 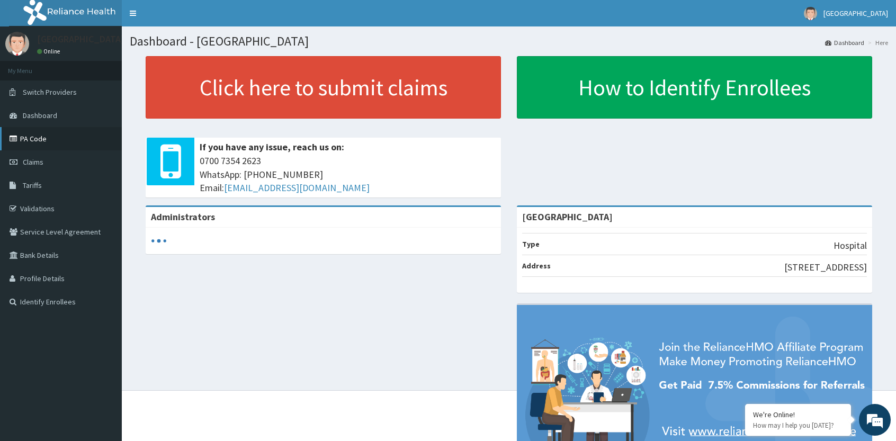 I want to click on p: How may I help you today?, so click(x=798, y=425).